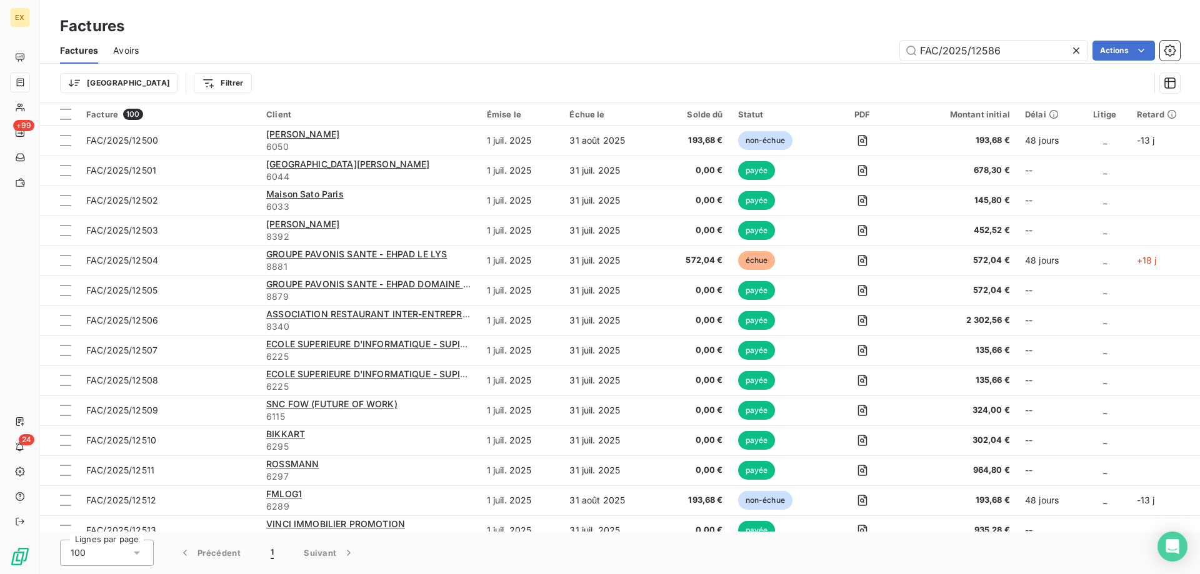 The image size is (1200, 574). What do you see at coordinates (959, 114) in the screenshot?
I see `div: Montant initial` at bounding box center [959, 114].